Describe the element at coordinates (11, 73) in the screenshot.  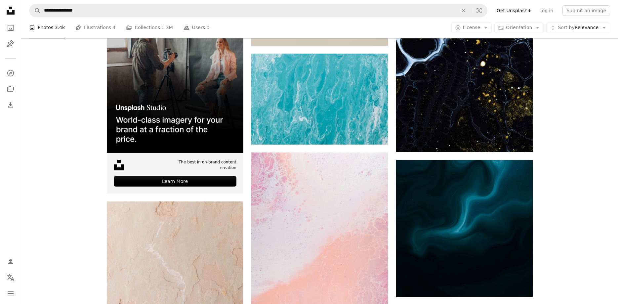
I see `a: Explore` at that location.